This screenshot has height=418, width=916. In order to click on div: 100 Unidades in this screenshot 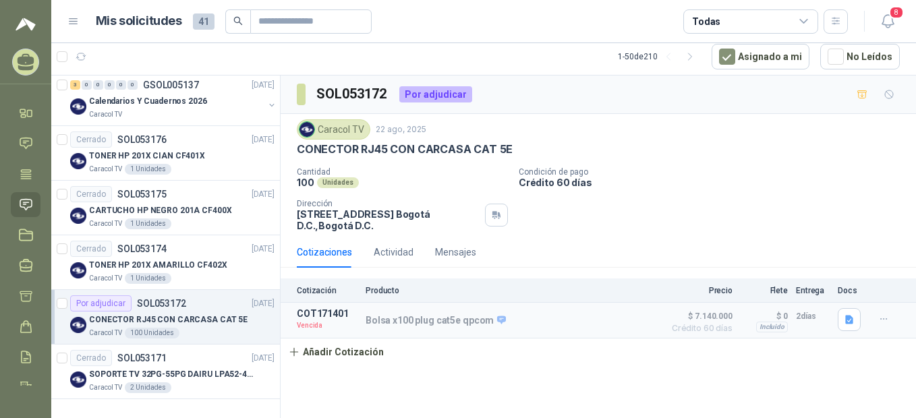, I will do `click(152, 333)`.